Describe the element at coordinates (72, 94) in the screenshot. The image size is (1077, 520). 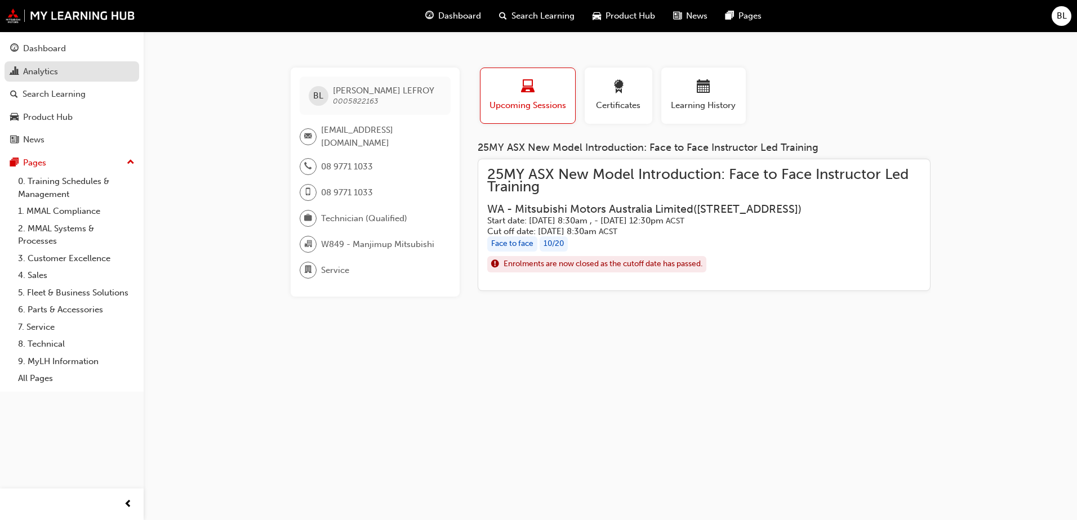
I see `a: Search Learning` at that location.